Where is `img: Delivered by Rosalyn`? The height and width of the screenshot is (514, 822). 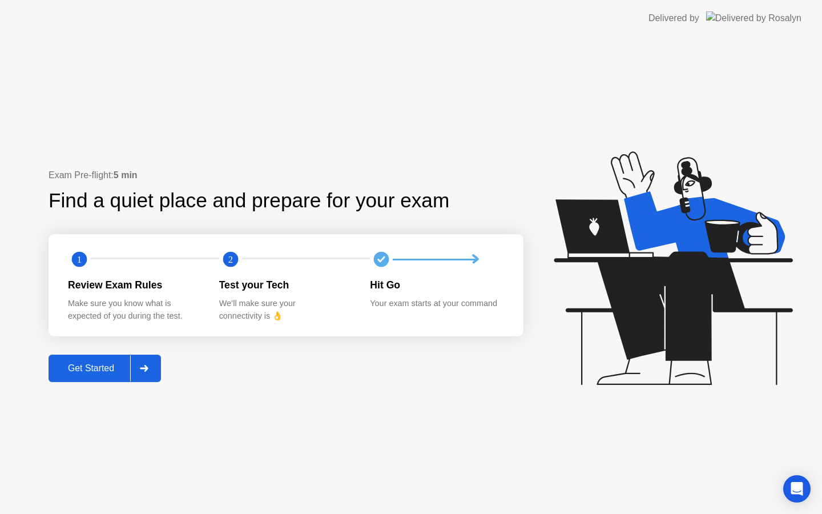 img: Delivered by Rosalyn is located at coordinates (754, 18).